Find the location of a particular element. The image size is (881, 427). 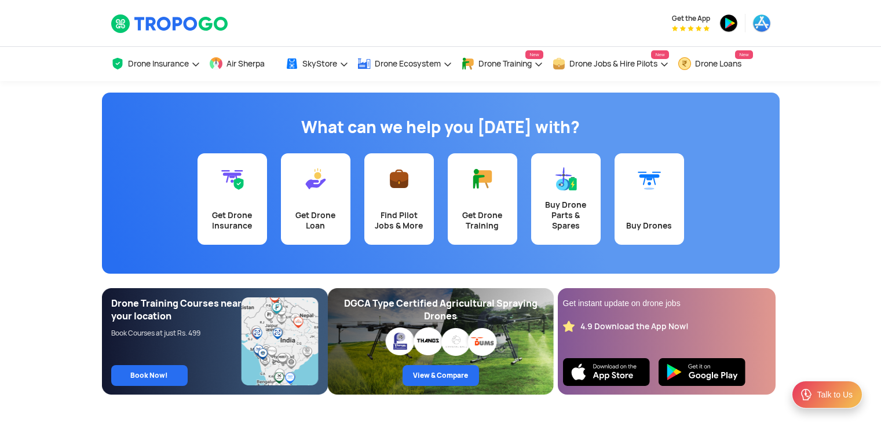

a: Book Now! is located at coordinates (149, 376).